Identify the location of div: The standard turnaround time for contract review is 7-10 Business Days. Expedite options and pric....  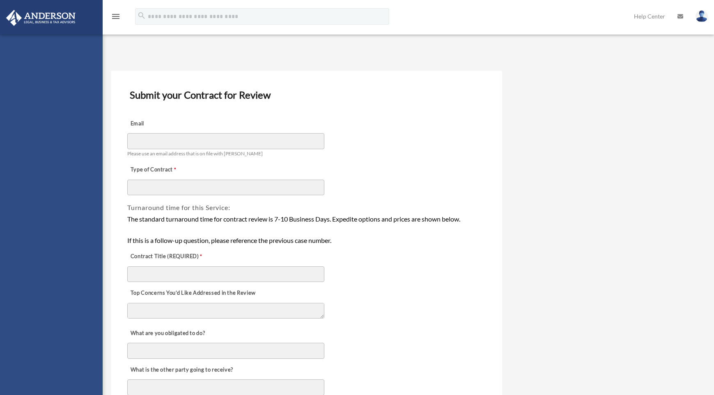
(306, 229).